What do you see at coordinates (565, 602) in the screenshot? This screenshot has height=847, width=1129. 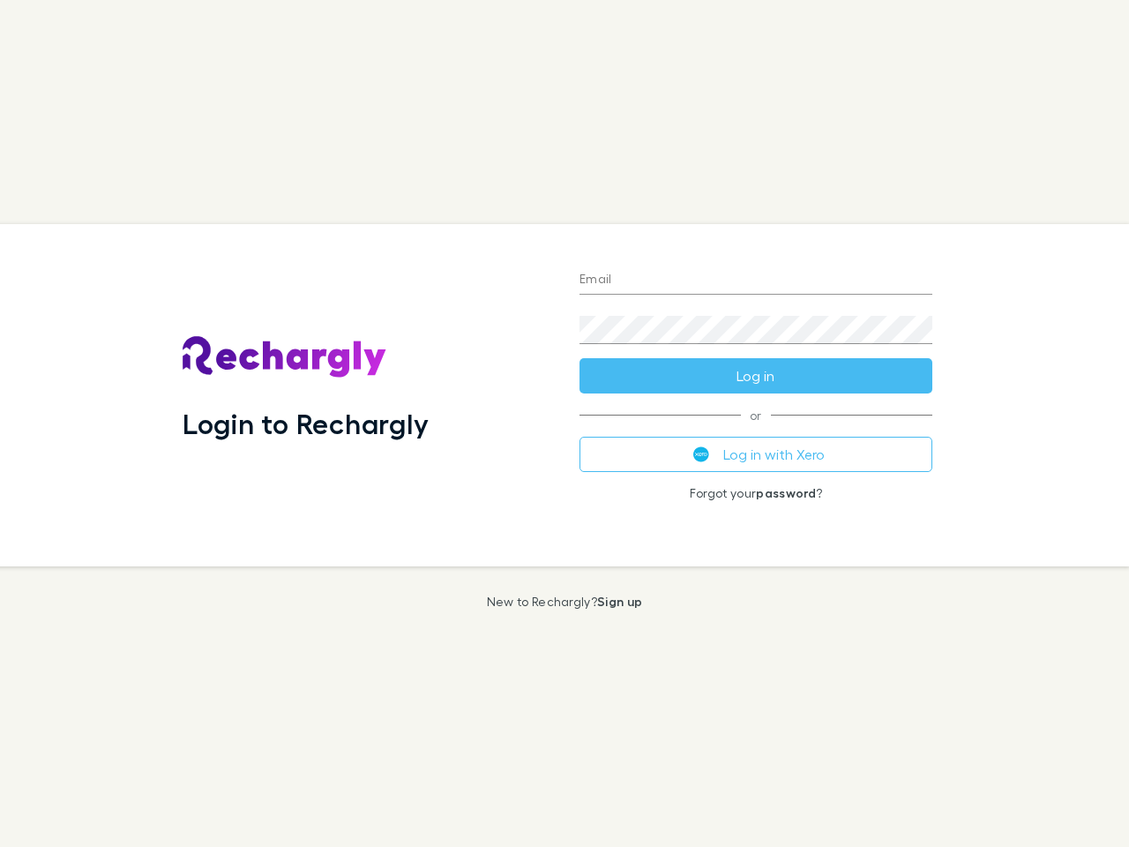 I see `p: New to Rechargly?` at bounding box center [565, 602].